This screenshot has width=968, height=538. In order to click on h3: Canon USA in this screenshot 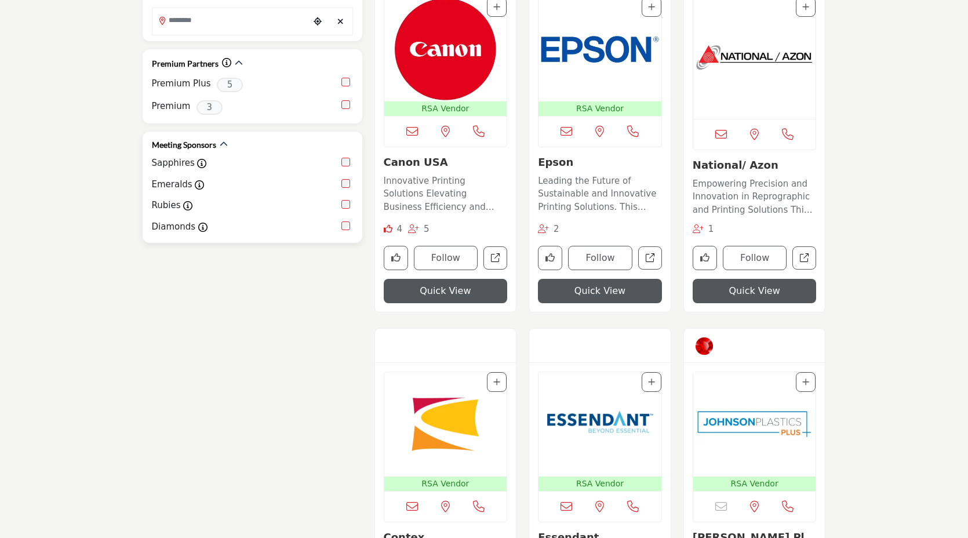, I will do `click(446, 162)`.